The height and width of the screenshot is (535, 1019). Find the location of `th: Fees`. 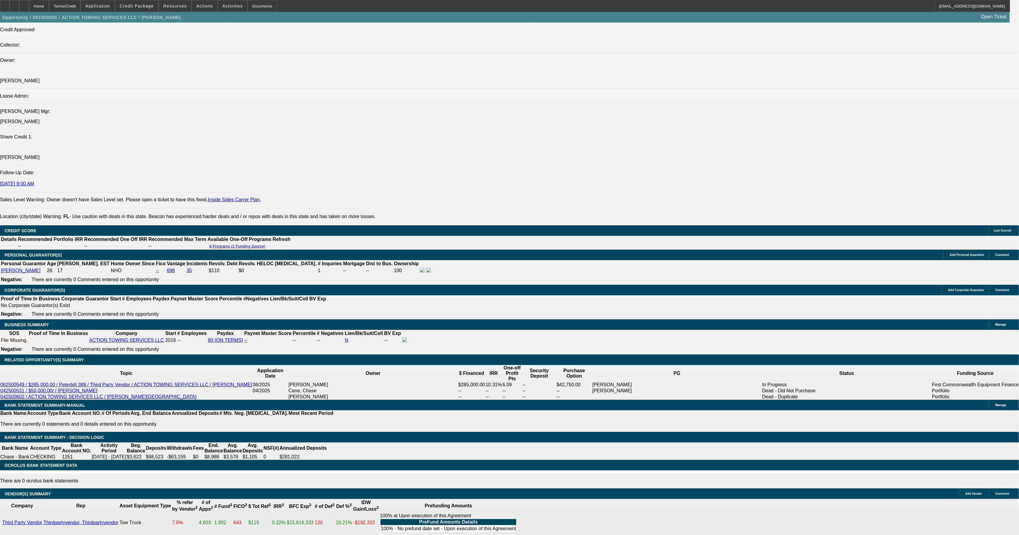

th: Fees is located at coordinates (198, 448).